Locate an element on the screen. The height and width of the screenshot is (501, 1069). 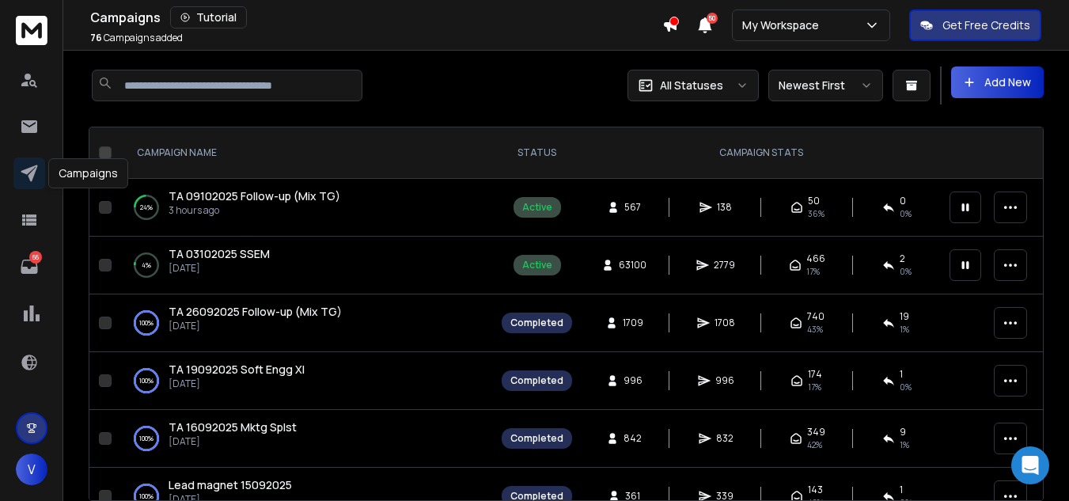
a: TA 09102025 Follow-up (Mix TG) is located at coordinates (254, 196).